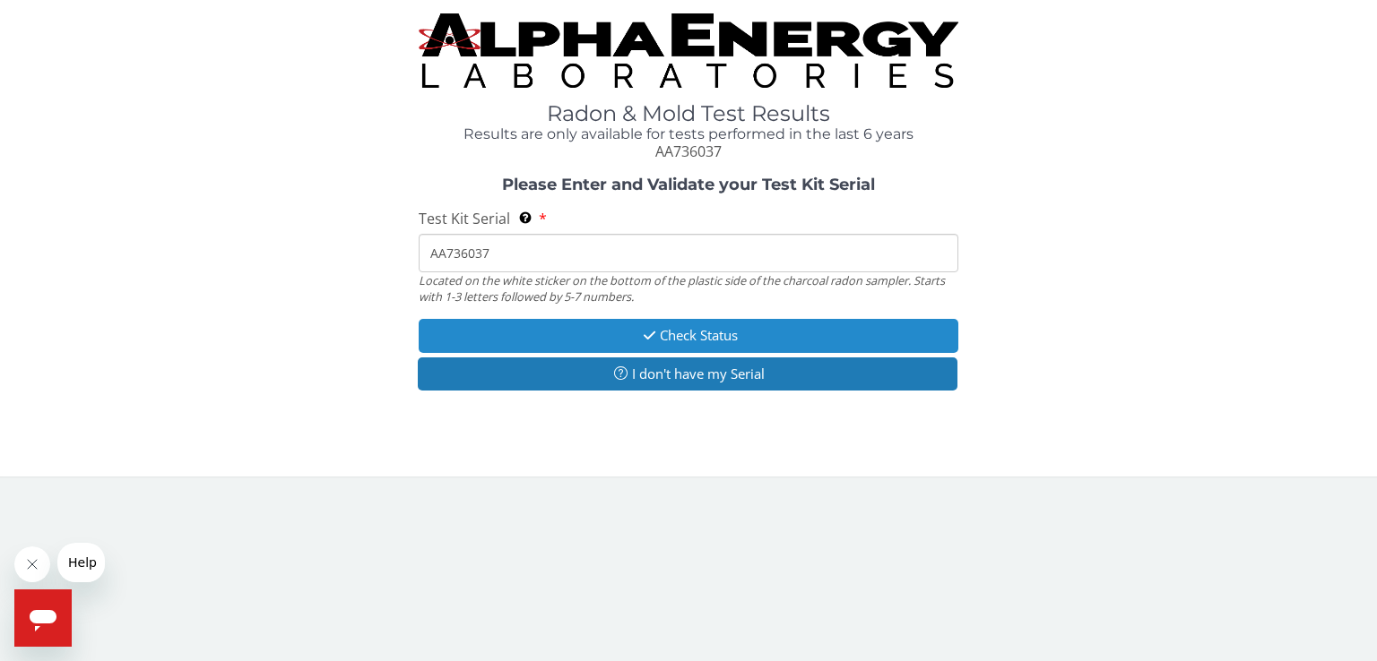  Describe the element at coordinates (688, 151) in the screenshot. I see `span: AA736037` at that location.